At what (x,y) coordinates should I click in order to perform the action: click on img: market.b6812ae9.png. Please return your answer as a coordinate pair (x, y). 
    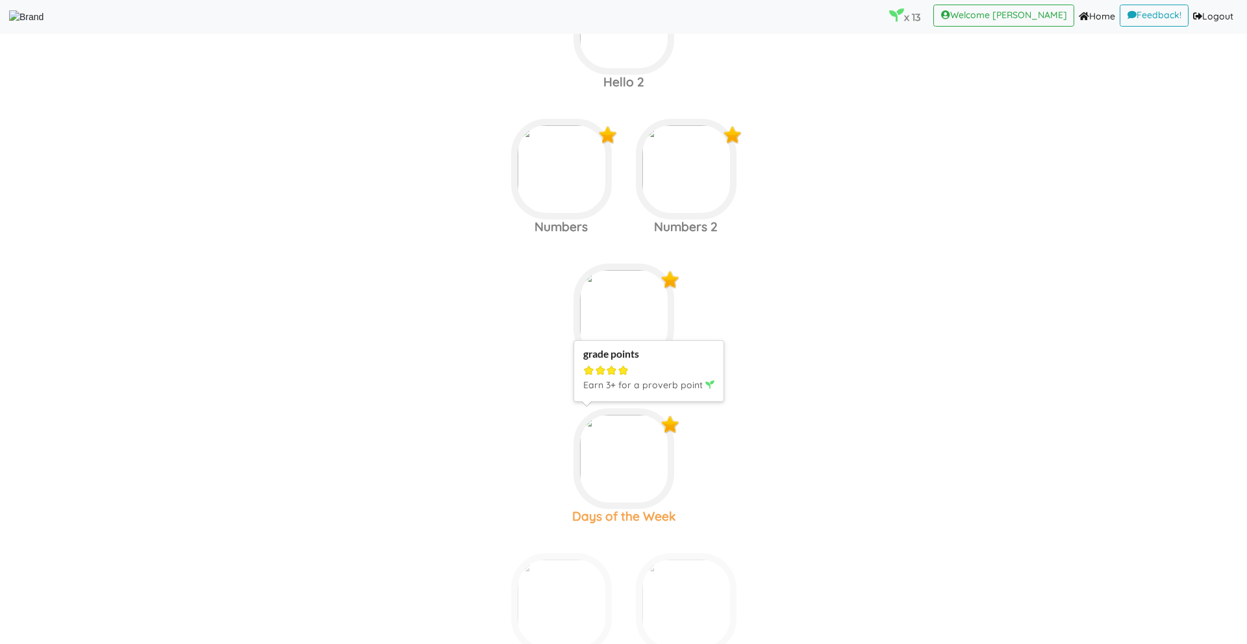
    Looking at the image, I should click on (624, 314).